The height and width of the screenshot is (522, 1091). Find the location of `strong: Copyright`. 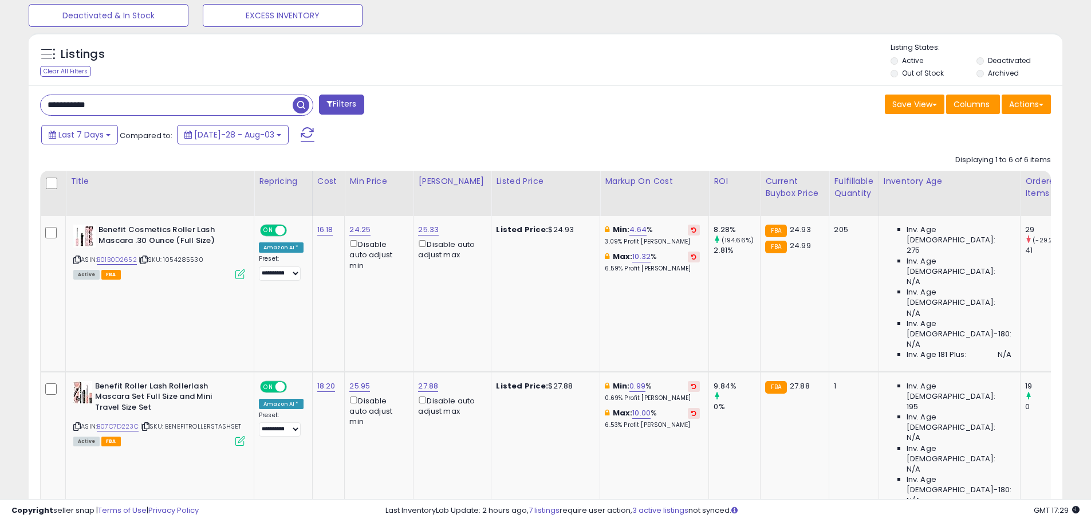

strong: Copyright is located at coordinates (32, 510).